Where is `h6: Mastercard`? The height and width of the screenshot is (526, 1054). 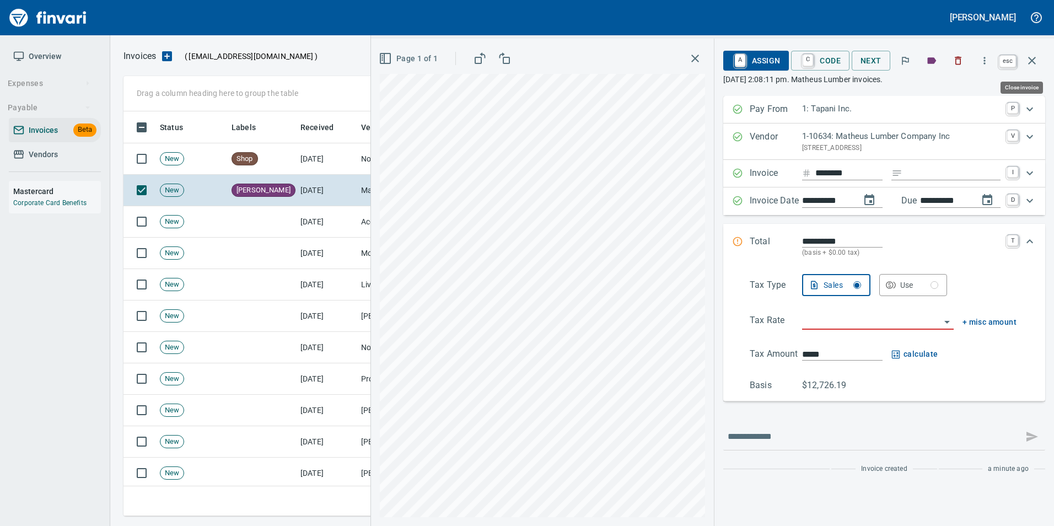
h6: Mastercard is located at coordinates (57, 191).